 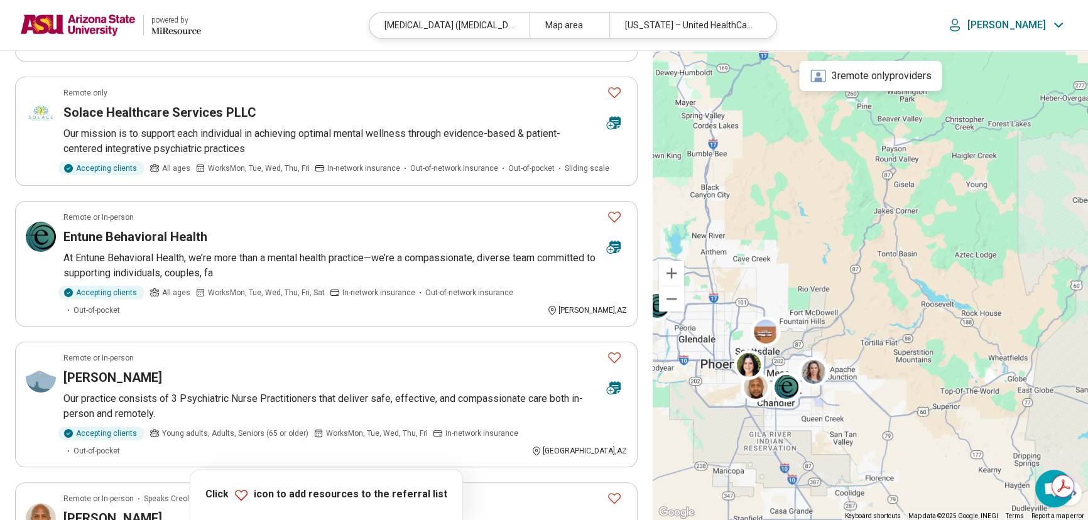 I want to click on div: 3 remote only providers, so click(x=870, y=76).